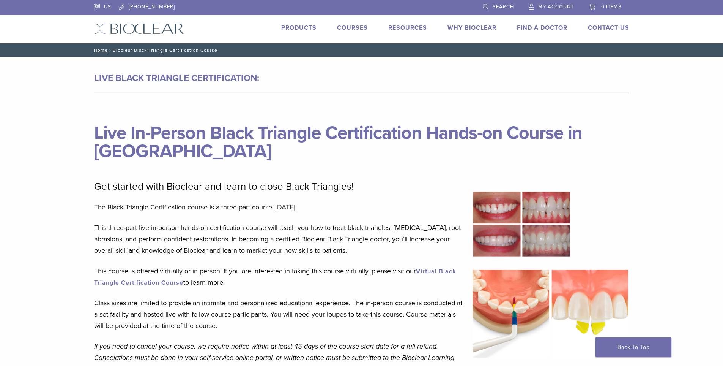 This screenshot has height=366, width=723. What do you see at coordinates (503, 7) in the screenshot?
I see `span: Search` at bounding box center [503, 7].